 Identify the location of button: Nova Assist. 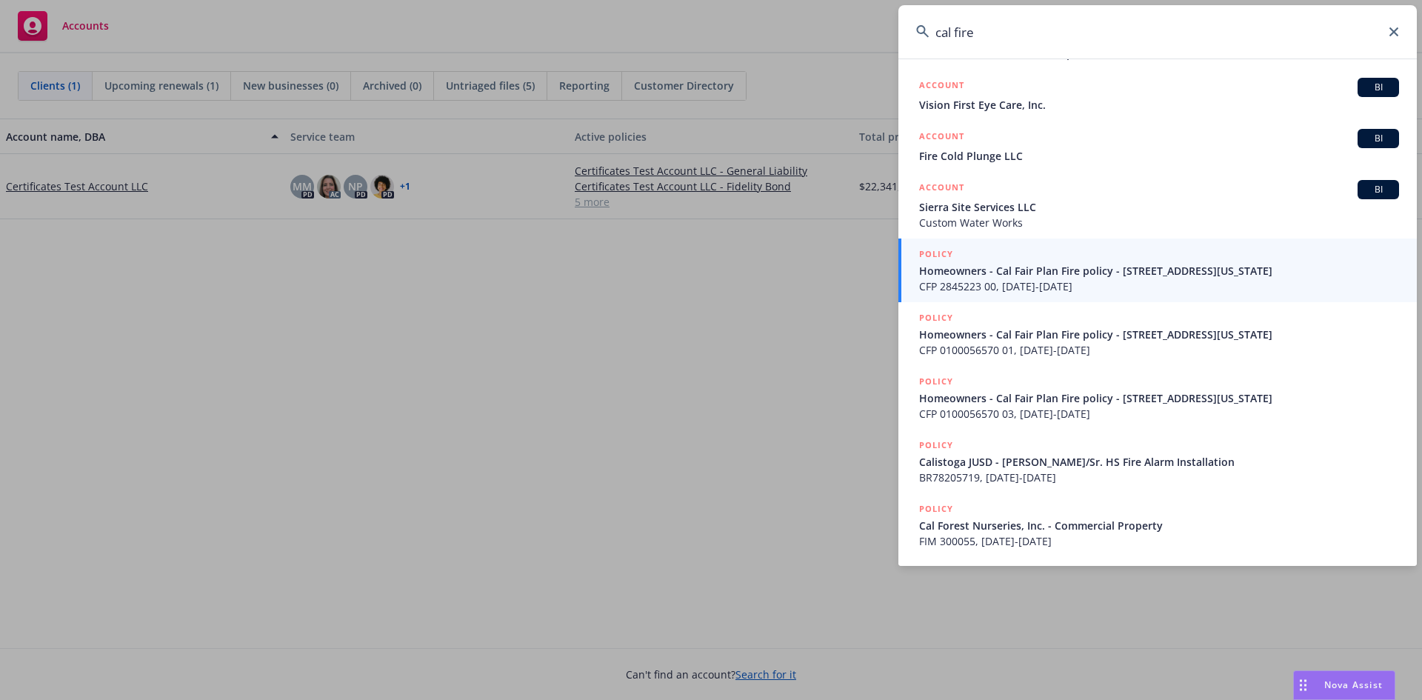
(1344, 685).